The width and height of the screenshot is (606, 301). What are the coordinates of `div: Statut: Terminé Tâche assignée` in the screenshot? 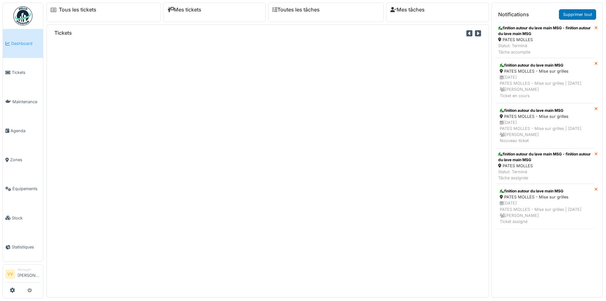 It's located at (545, 175).